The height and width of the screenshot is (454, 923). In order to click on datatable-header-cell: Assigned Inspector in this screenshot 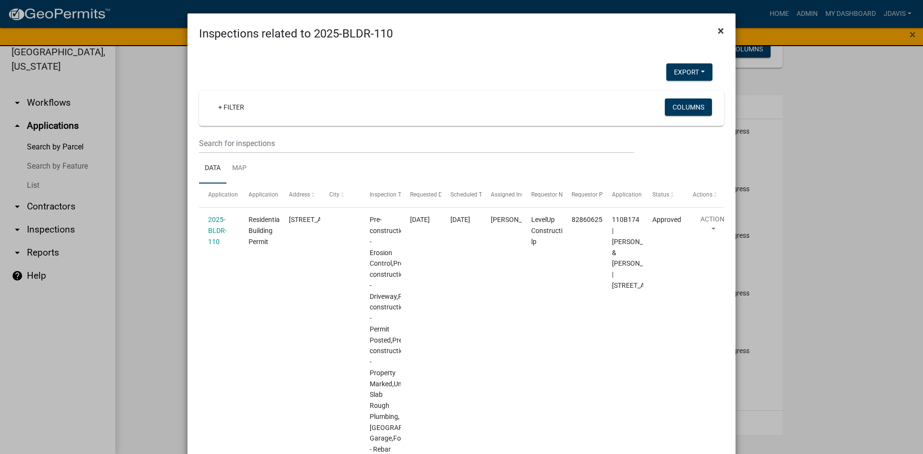, I will do `click(502, 195)`.